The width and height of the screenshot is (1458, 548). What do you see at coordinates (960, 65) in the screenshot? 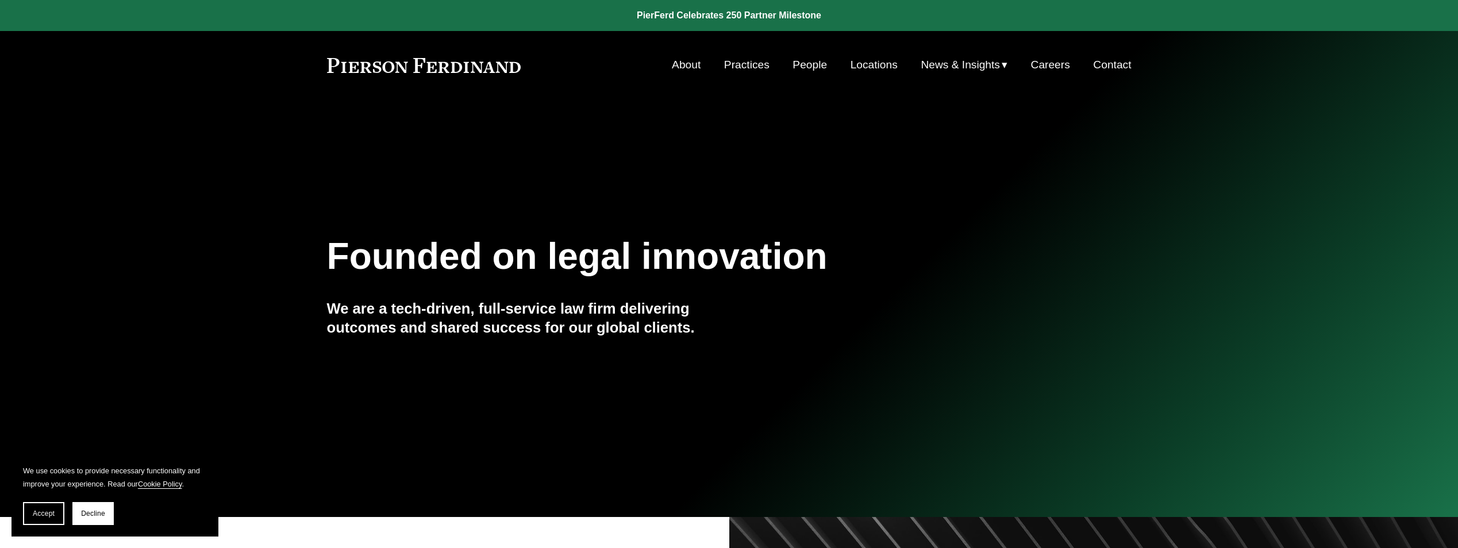
I see `span: News & Insights` at bounding box center [960, 65].